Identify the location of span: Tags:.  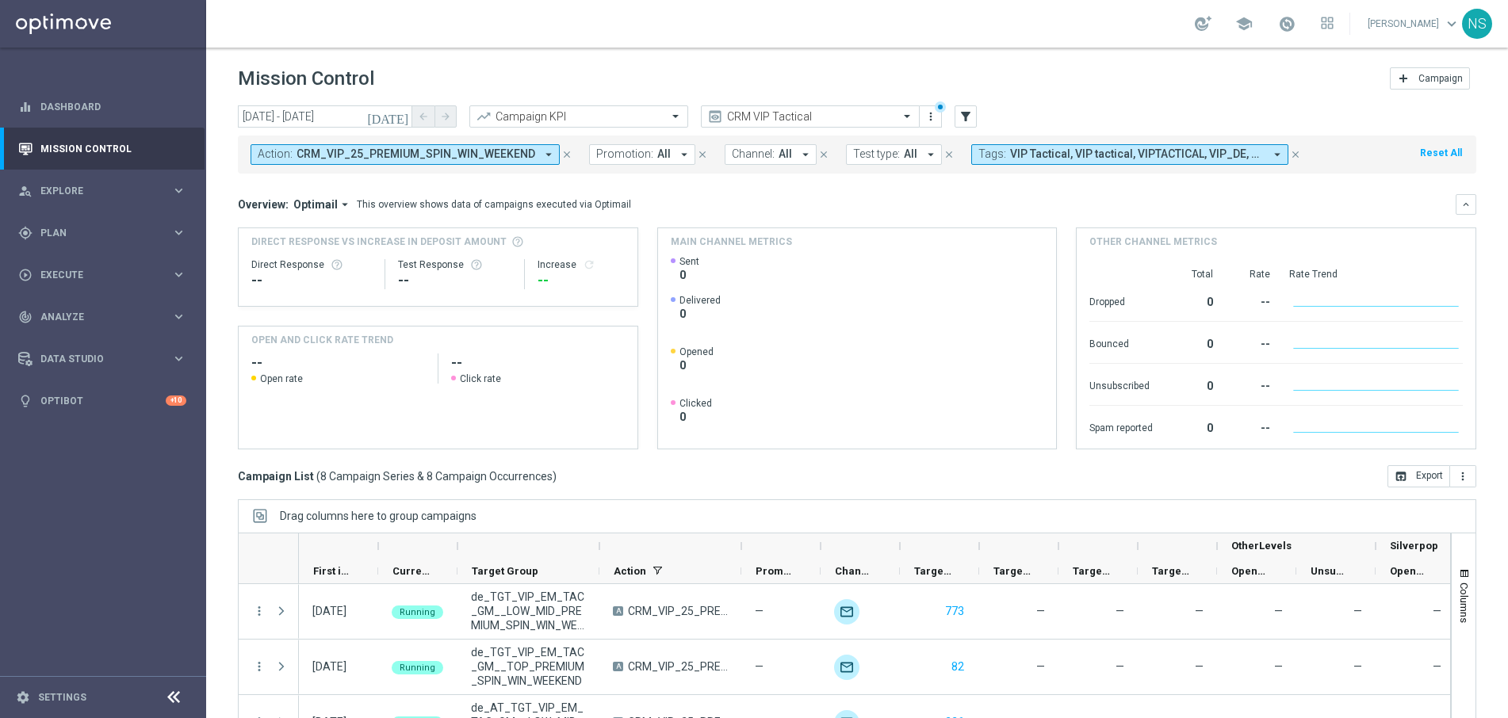
(992, 154).